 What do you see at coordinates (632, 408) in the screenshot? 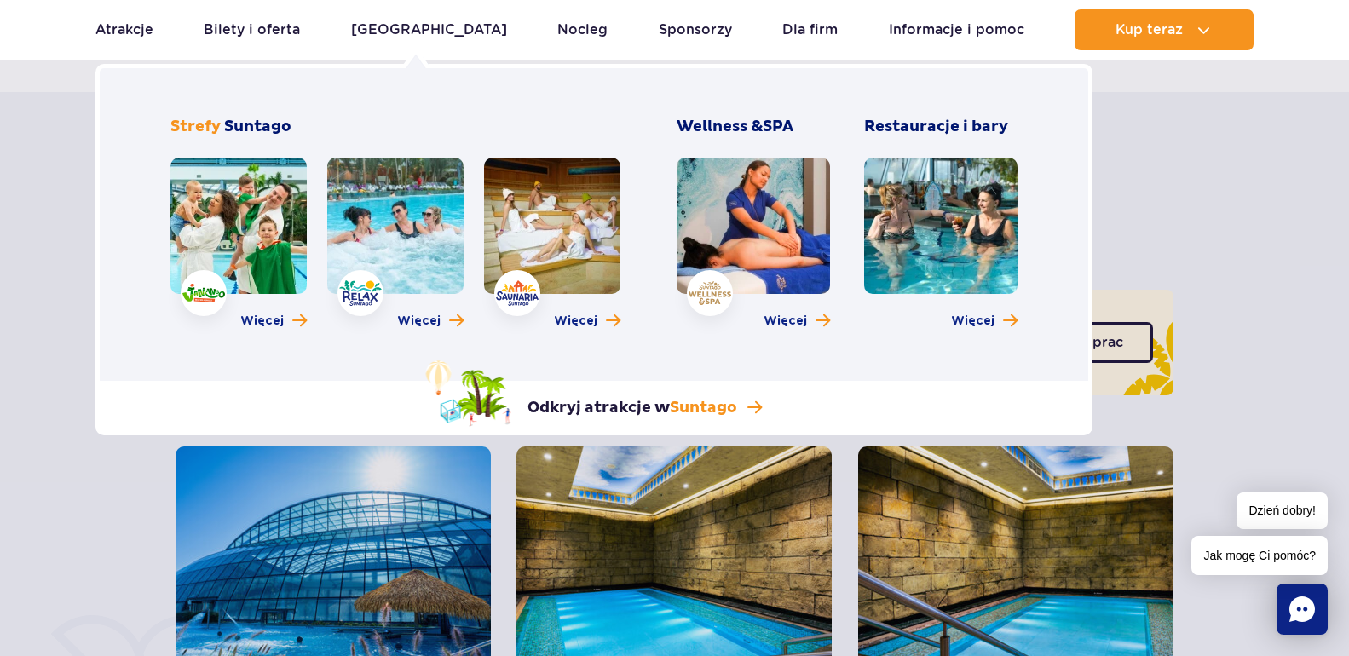
I see `p: Odkryj atrakcje w` at bounding box center [632, 408].